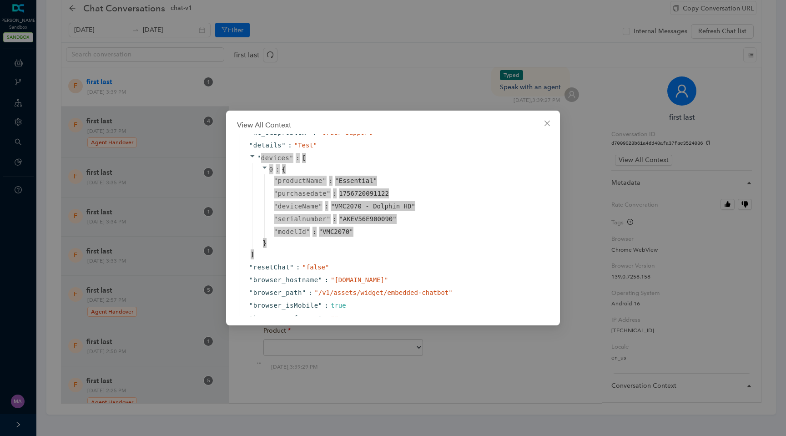 The width and height of the screenshot is (786, 436). What do you see at coordinates (306, 145) in the screenshot?
I see `span: " Test "` at bounding box center [306, 145].